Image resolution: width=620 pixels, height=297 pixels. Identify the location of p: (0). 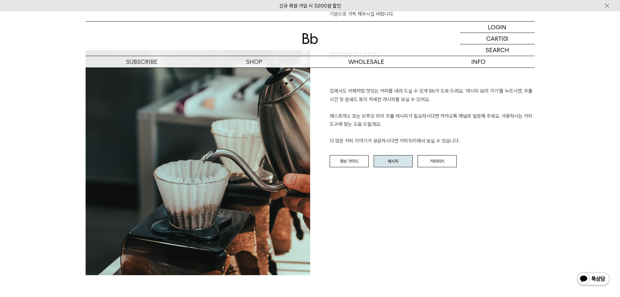
(505, 38).